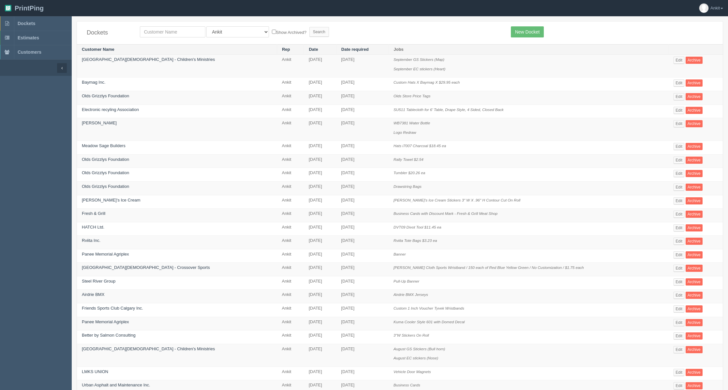 This screenshot has height=390, width=728. I want to click on i: Banner, so click(399, 254).